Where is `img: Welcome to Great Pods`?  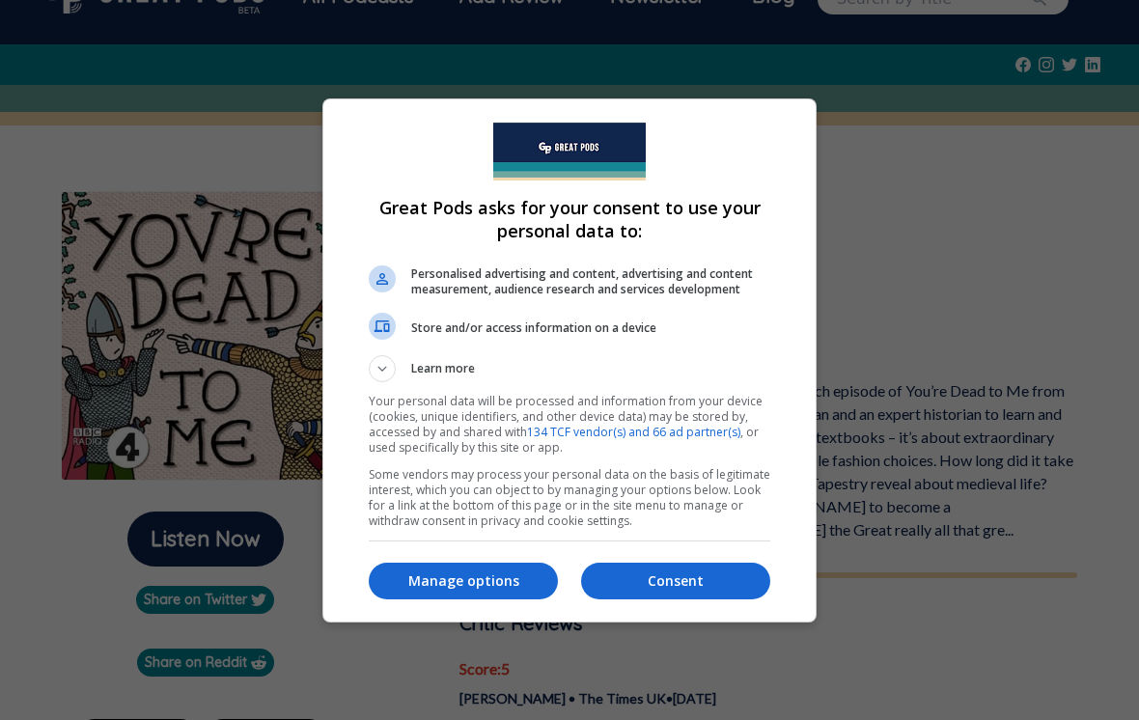
img: Welcome to Great Pods is located at coordinates (570, 152).